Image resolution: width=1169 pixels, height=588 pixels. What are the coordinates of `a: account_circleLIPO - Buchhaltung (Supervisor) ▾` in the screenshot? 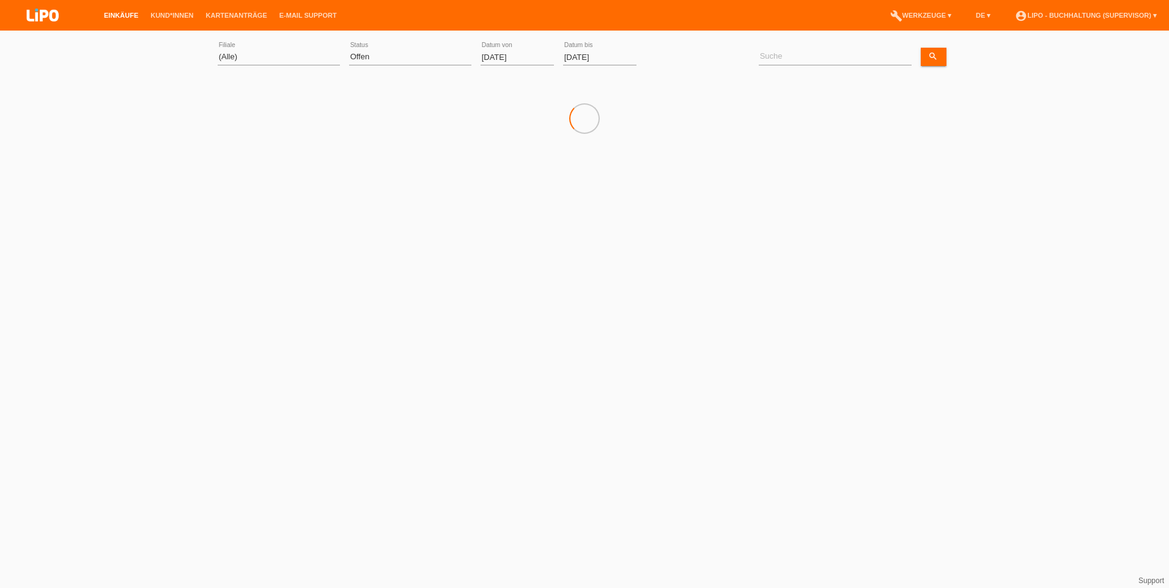 It's located at (1086, 15).